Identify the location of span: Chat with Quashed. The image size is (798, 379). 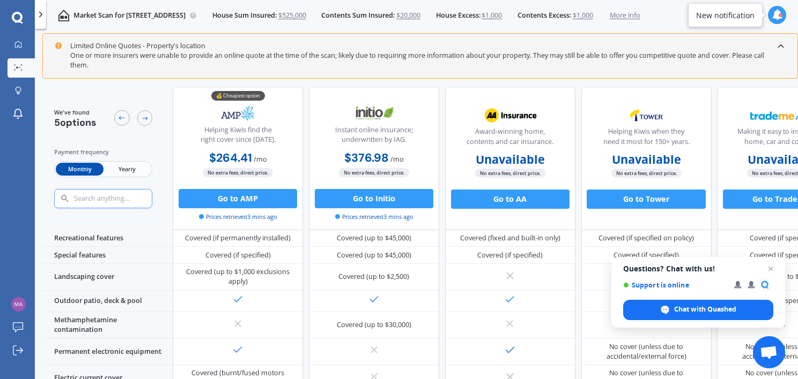
(705, 310).